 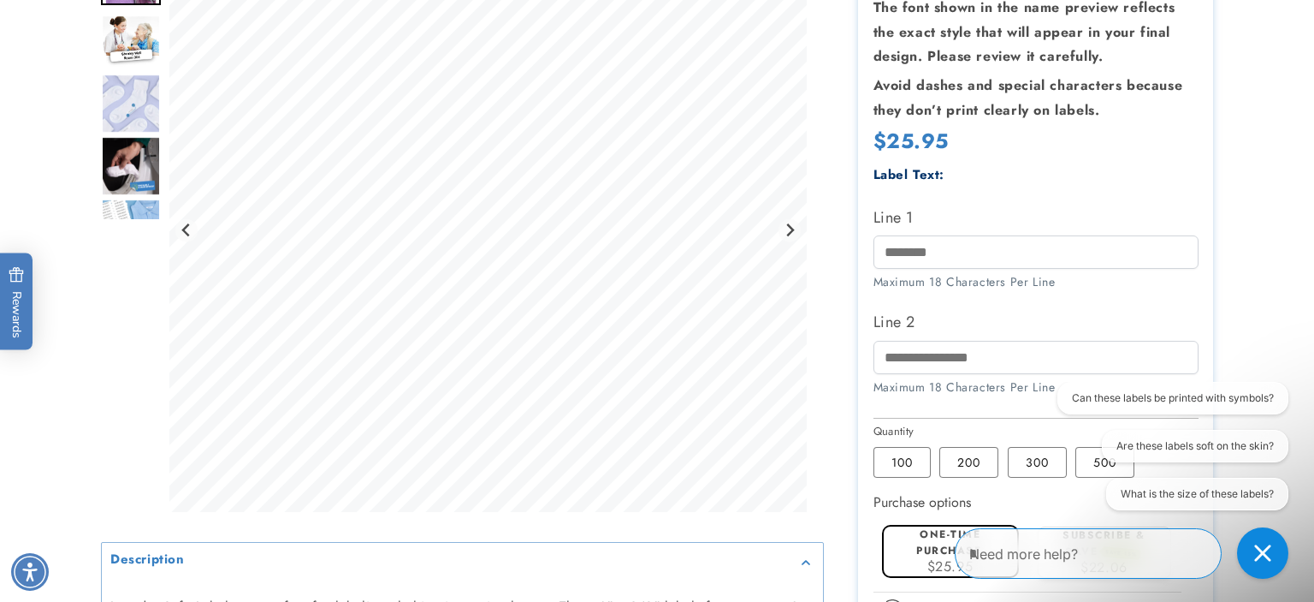 What do you see at coordinates (949, 542) in the screenshot?
I see `label: One-time purchase` at bounding box center [949, 542].